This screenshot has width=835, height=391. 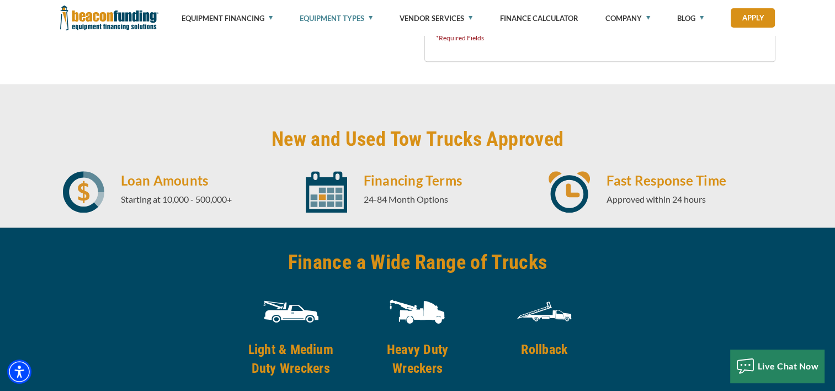 I want to click on h4: Light & Medium Duty Wreckers, so click(x=291, y=359).